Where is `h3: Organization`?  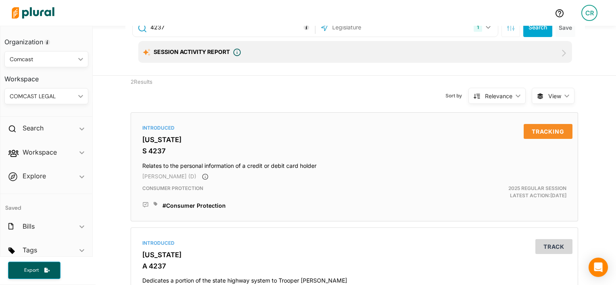 h3: Organization is located at coordinates (46, 39).